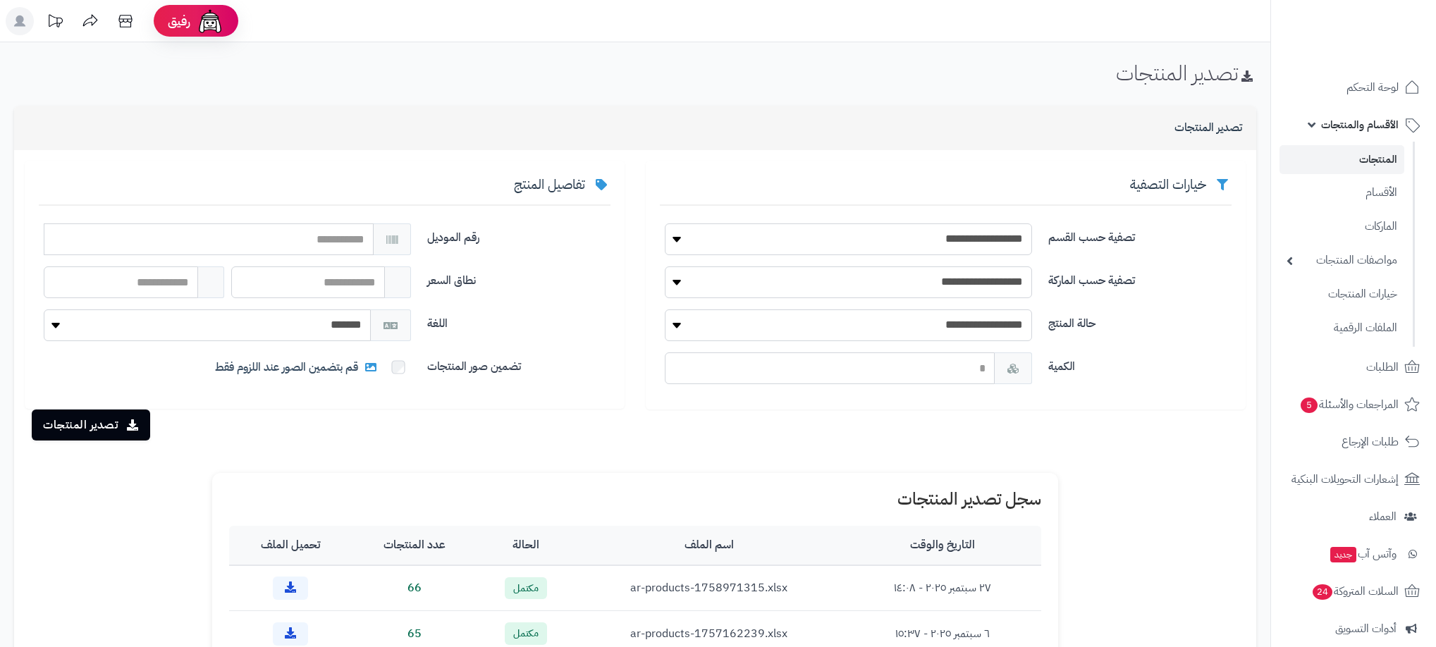  I want to click on td: ٢٧ سبتمبر ٢٠٢٥ - ١٤:٠٨, so click(942, 588).